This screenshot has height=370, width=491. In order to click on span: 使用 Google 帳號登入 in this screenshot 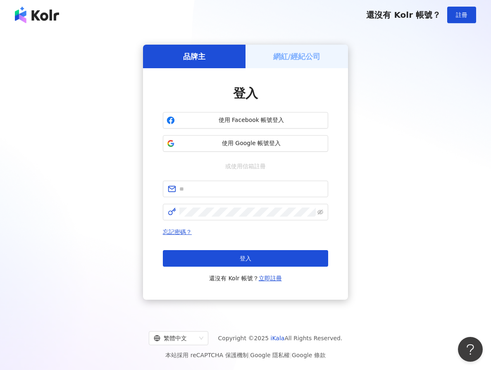, I will do `click(252, 144)`.